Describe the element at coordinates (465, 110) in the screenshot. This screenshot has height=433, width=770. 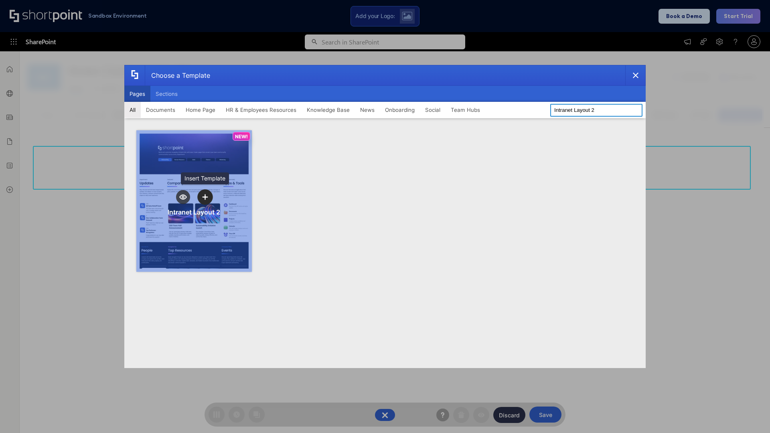
I see `button: Team Hubs` at that location.